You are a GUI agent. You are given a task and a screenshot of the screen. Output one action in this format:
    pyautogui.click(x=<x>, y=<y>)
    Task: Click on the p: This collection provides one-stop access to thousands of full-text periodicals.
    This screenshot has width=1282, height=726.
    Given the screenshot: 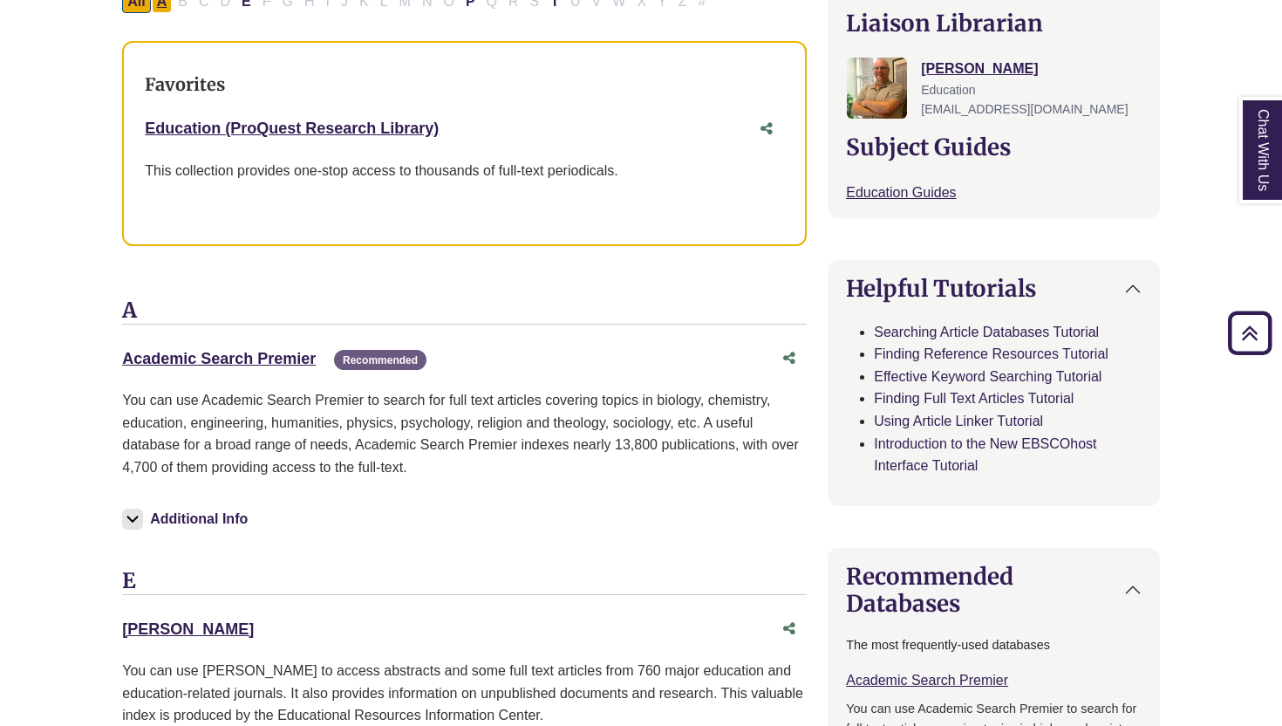 What is the action you would take?
    pyautogui.click(x=464, y=171)
    